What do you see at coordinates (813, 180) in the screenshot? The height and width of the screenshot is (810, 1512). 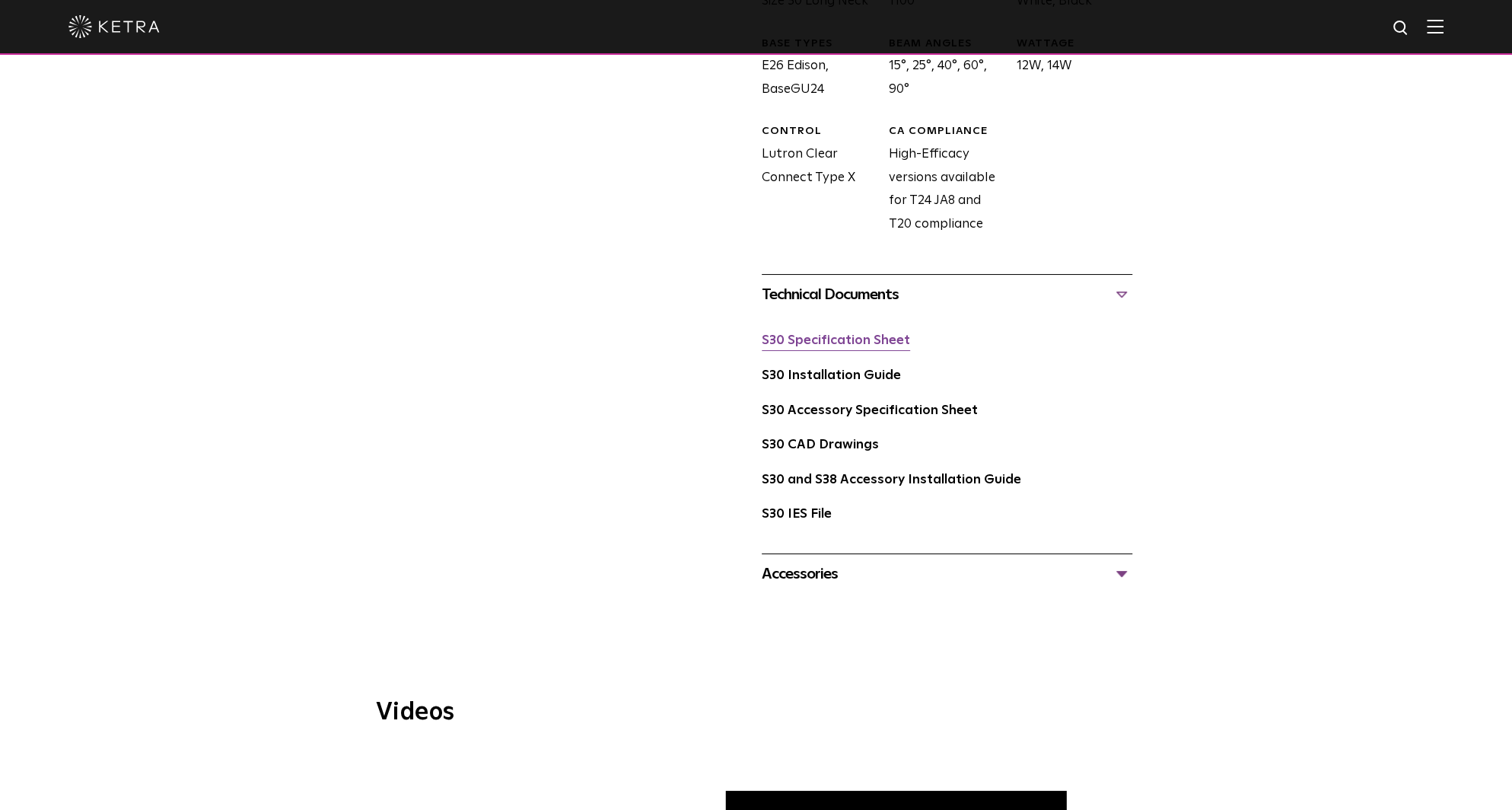 I see `div: Lutron Clear Connect Type X` at bounding box center [813, 180].